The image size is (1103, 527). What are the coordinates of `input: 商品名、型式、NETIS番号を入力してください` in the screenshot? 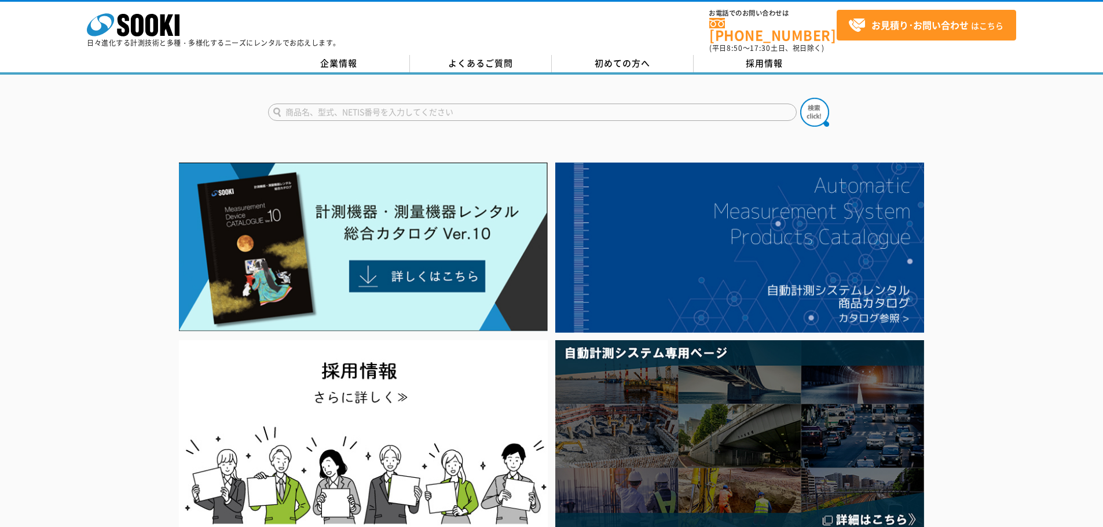 It's located at (532, 112).